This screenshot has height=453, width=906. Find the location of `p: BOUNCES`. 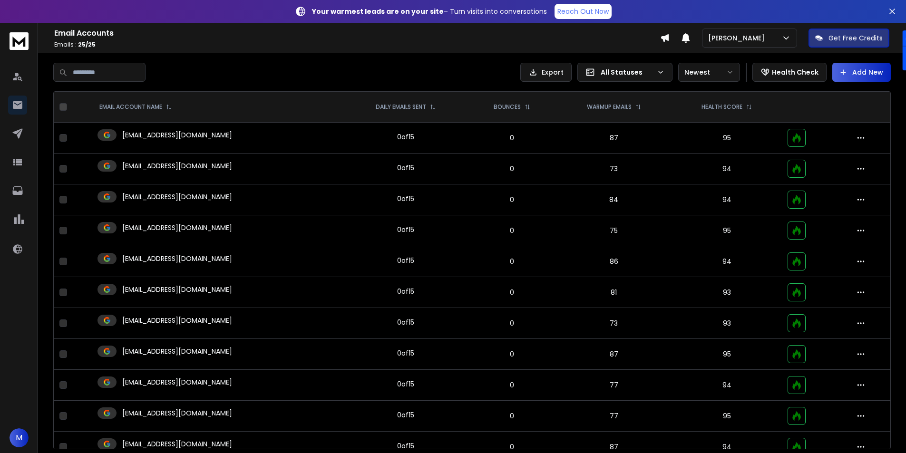

p: BOUNCES is located at coordinates (507, 107).